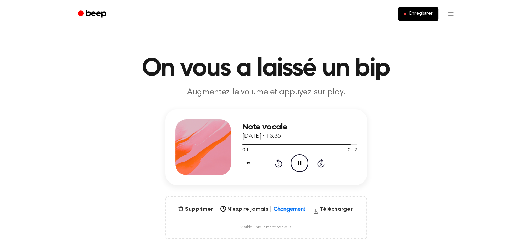 The image size is (532, 243). I want to click on button: Télécharger, so click(333, 211).